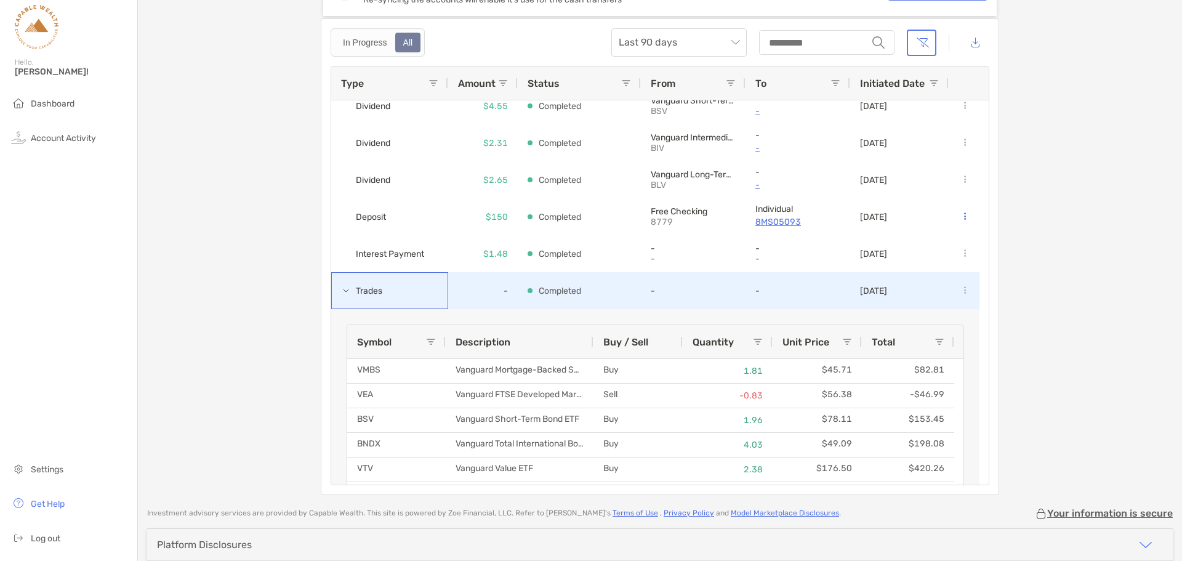 The height and width of the screenshot is (561, 1182). What do you see at coordinates (52, 103) in the screenshot?
I see `span: Dashboard` at bounding box center [52, 103].